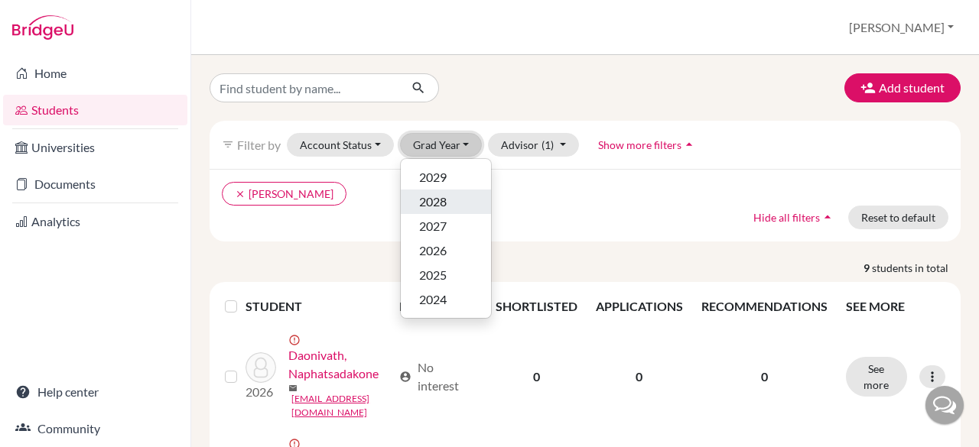 Image resolution: width=979 pixels, height=447 pixels. What do you see at coordinates (95, 222) in the screenshot?
I see `a: Analytics` at bounding box center [95, 222].